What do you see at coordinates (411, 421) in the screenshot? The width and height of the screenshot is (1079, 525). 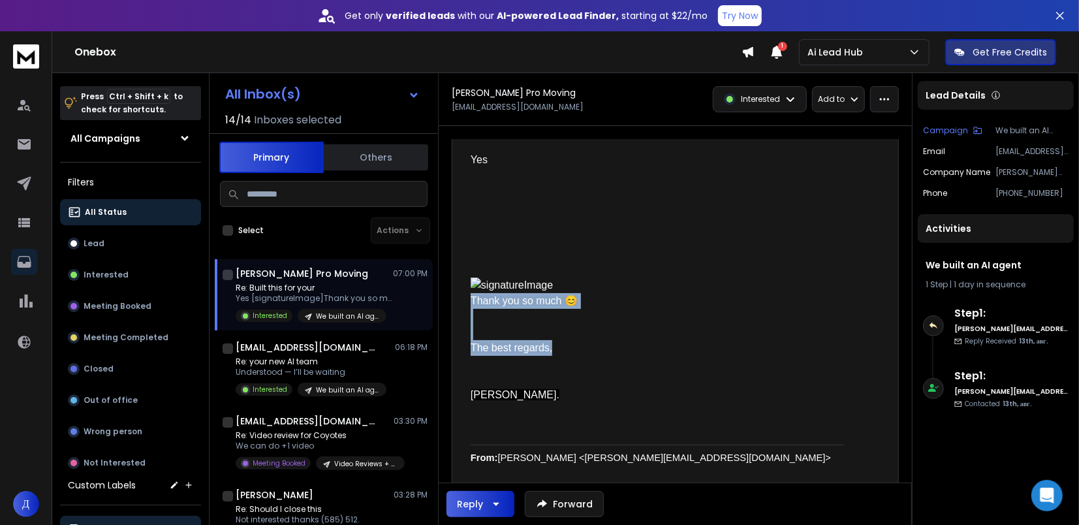 I see `p: 03:30 PM` at bounding box center [411, 421].